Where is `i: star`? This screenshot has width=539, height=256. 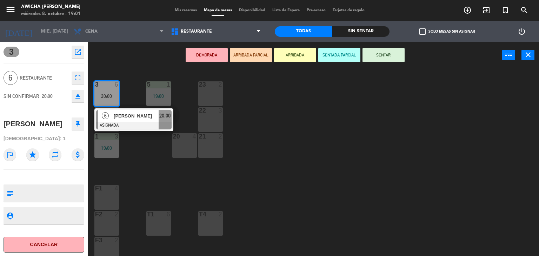
i: star is located at coordinates (33, 155).